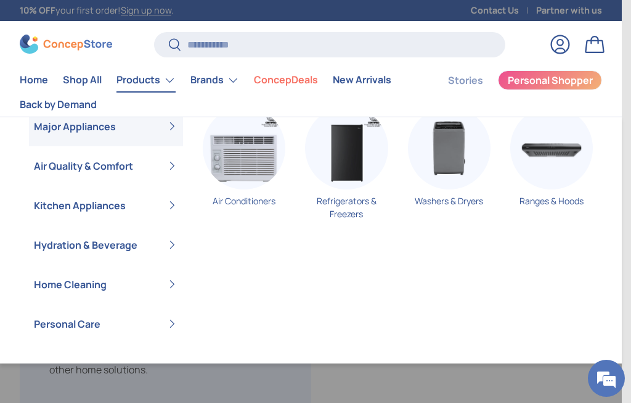 This screenshot has width=631, height=403. I want to click on div: Chat with us now, so click(136, 77).